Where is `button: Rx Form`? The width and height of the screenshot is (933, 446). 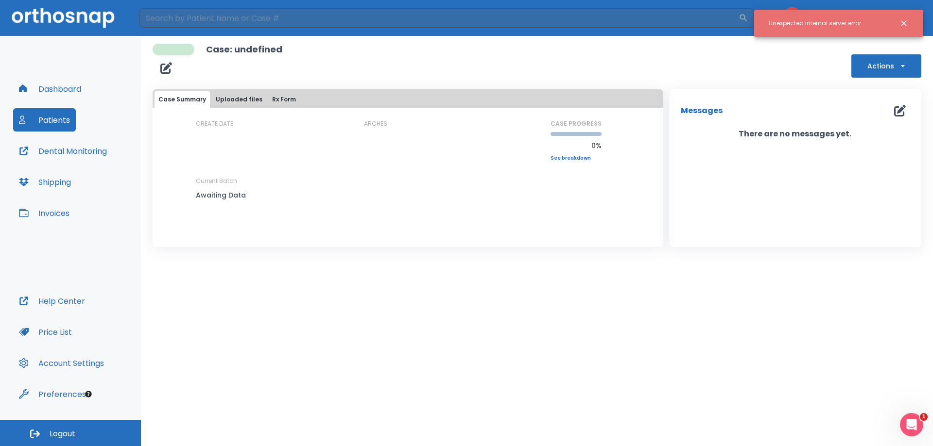
button: Rx Form is located at coordinates (284, 100).